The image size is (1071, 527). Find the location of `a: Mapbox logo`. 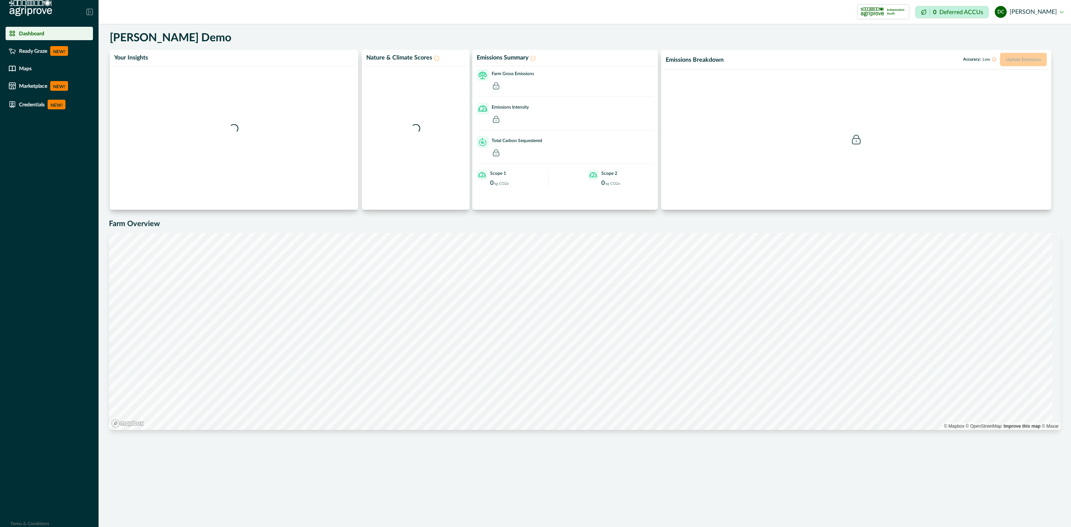

a: Mapbox logo is located at coordinates (128, 423).